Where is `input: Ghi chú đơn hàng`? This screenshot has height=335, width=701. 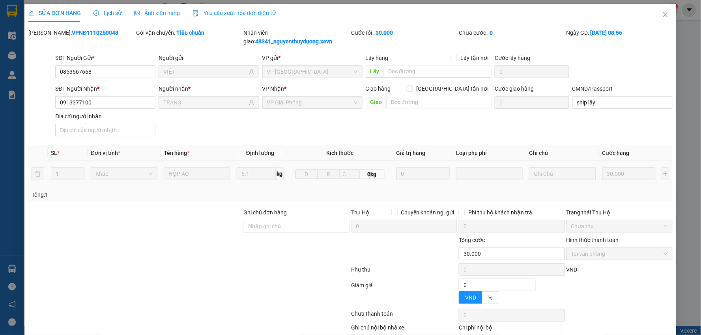
input: Ghi chú đơn hàng is located at coordinates (297, 227).